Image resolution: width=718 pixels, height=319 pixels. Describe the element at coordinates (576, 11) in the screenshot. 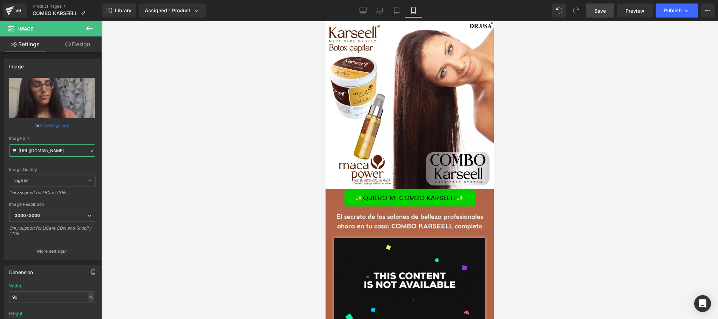

I see `button: Redo` at that location.